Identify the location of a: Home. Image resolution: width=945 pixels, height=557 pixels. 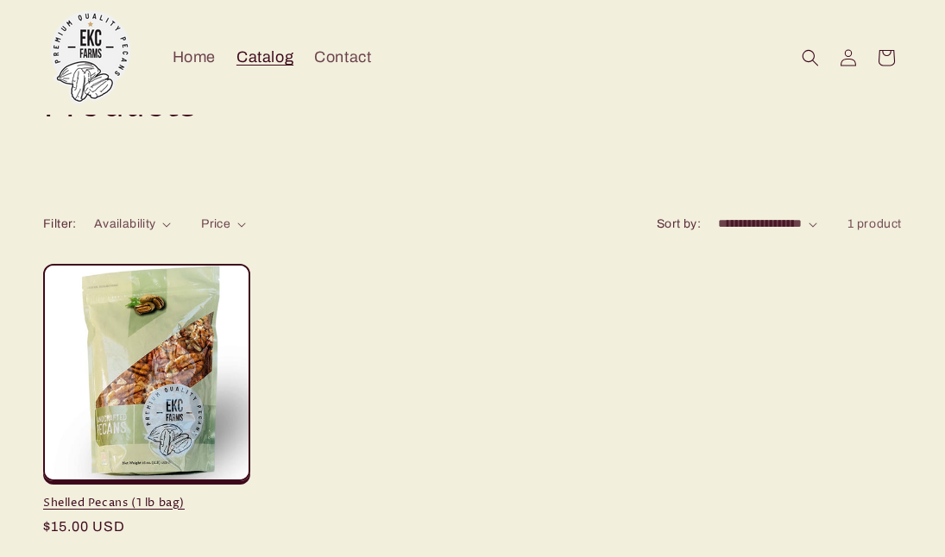
(194, 57).